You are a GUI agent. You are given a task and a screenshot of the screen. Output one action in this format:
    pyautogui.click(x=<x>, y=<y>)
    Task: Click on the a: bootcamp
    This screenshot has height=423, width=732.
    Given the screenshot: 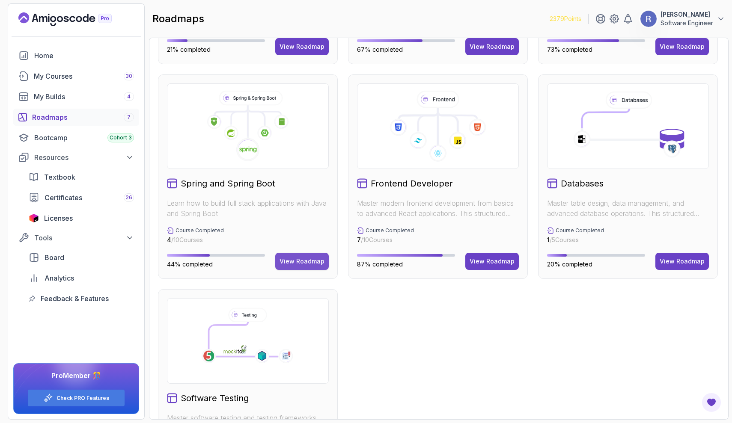 What is the action you would take?
    pyautogui.click(x=76, y=138)
    